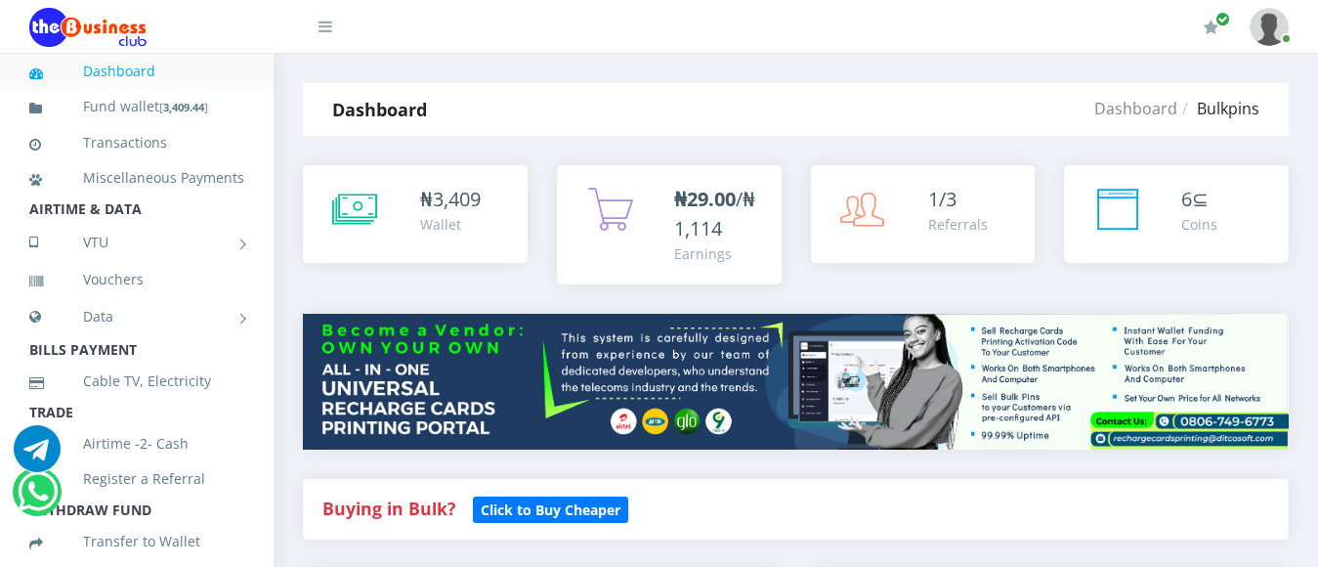  What do you see at coordinates (1198, 224) in the screenshot?
I see `div: Coins` at bounding box center [1198, 224].